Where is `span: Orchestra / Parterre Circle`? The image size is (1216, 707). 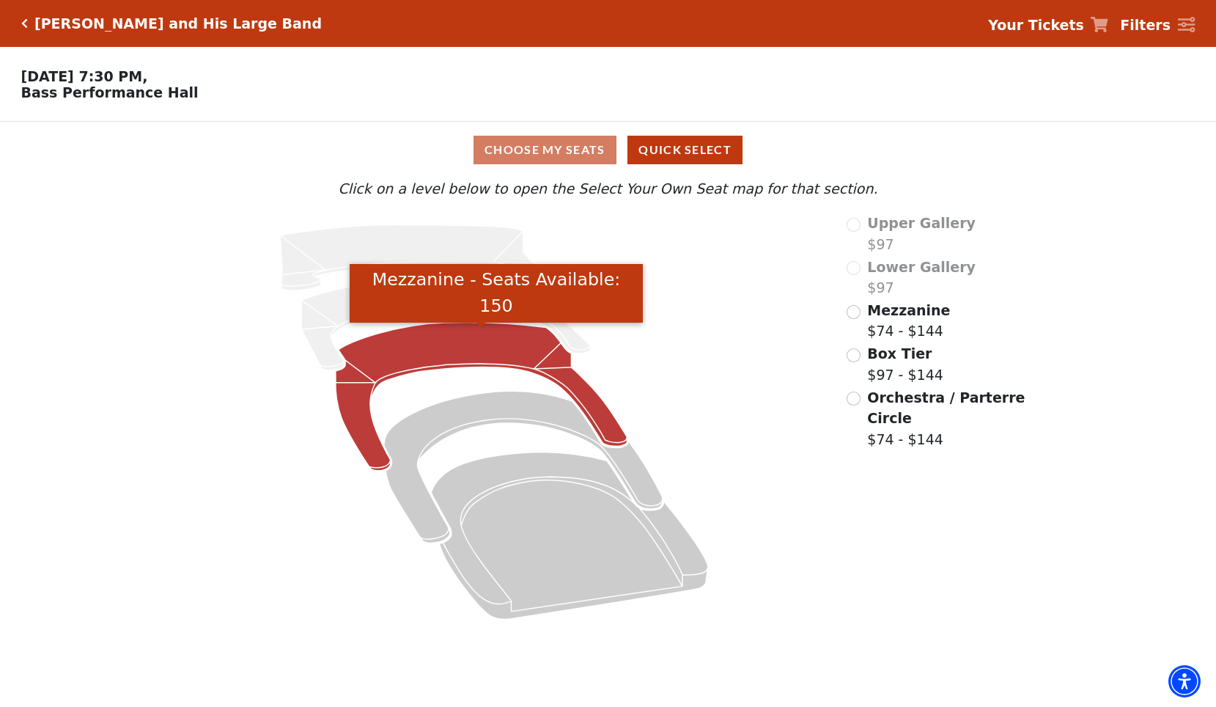 span: Orchestra / Parterre Circle is located at coordinates (946, 408).